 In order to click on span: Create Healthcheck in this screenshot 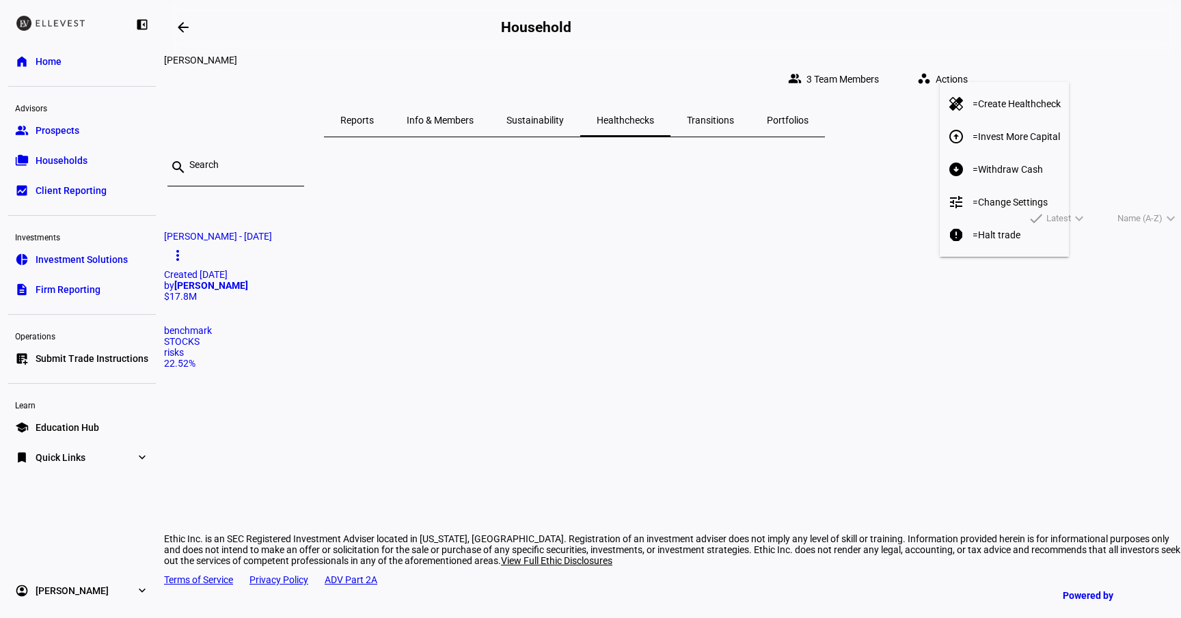, I will do `click(1019, 104)`.